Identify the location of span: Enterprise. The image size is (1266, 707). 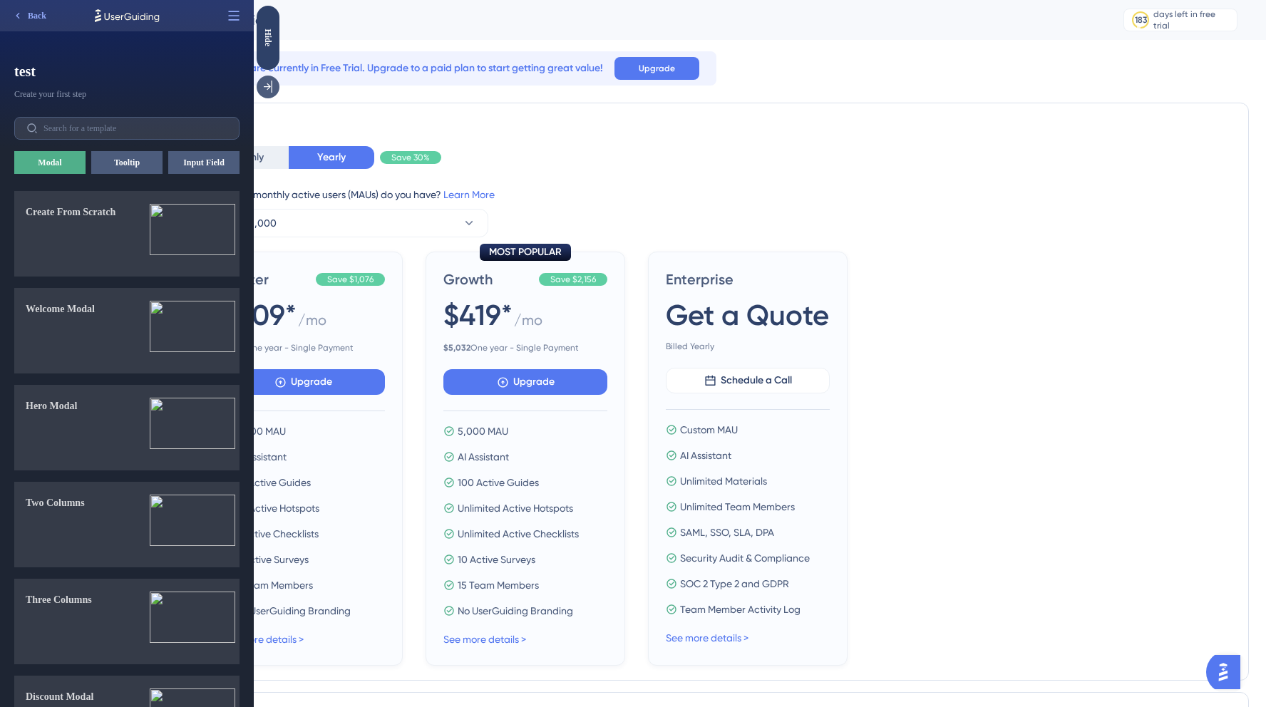
(748, 280).